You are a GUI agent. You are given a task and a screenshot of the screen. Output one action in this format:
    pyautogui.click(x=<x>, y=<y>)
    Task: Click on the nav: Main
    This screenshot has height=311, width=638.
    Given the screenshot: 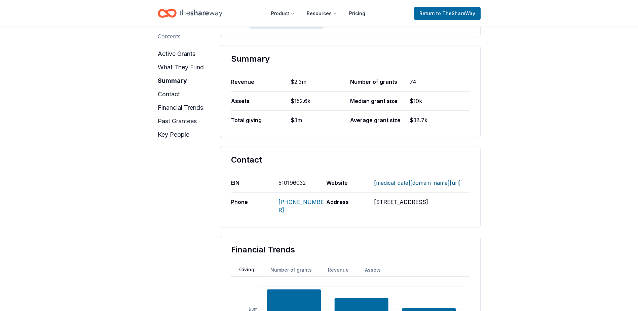 What is the action you would take?
    pyautogui.click(x=318, y=13)
    